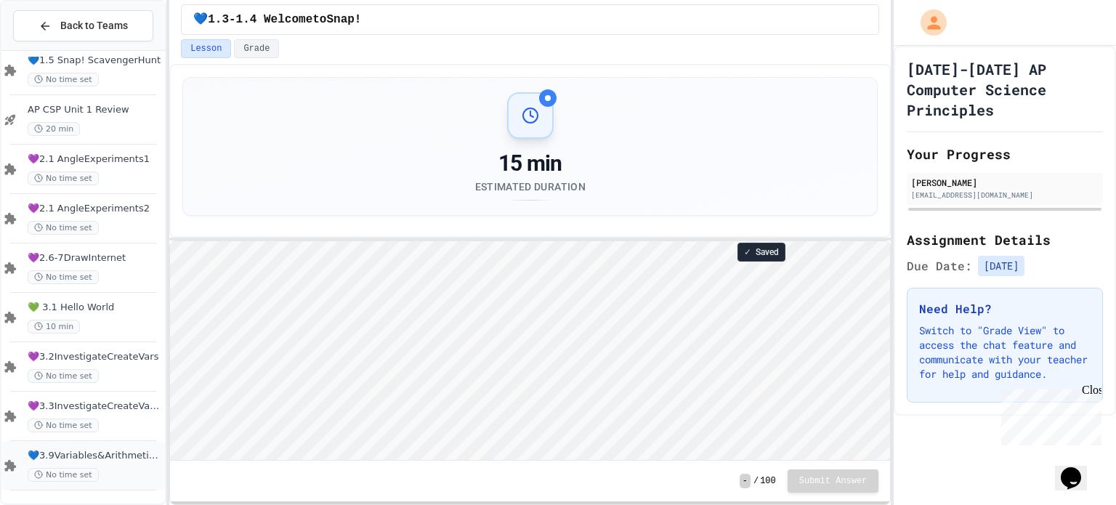  What do you see at coordinates (206, 49) in the screenshot?
I see `button: Lesson` at bounding box center [206, 49].